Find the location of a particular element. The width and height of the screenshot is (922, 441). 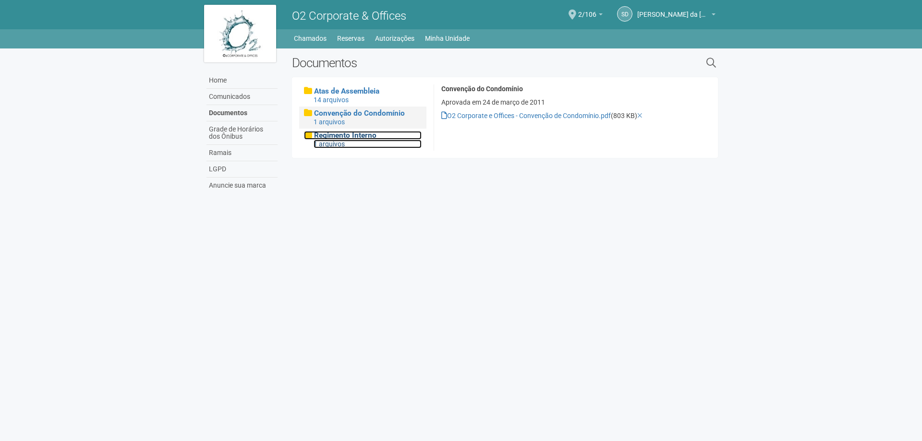

a: Reservas is located at coordinates (351, 38).